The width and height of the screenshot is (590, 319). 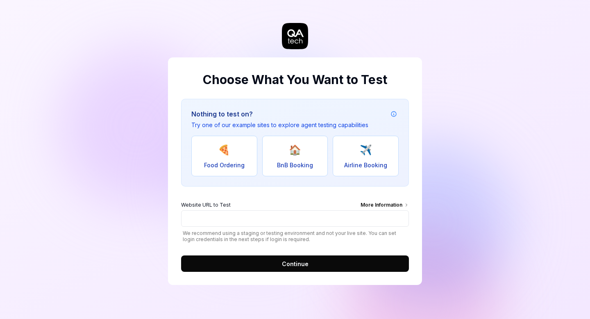 What do you see at coordinates (295, 80) in the screenshot?
I see `h2: Choose What You Want to Test` at bounding box center [295, 80].